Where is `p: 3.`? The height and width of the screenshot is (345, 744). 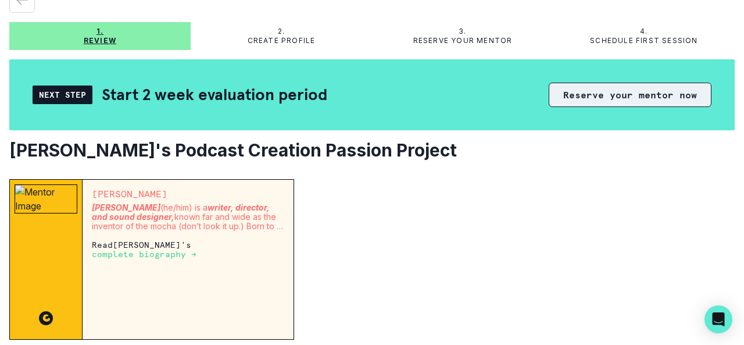 p: 3. is located at coordinates (462, 31).